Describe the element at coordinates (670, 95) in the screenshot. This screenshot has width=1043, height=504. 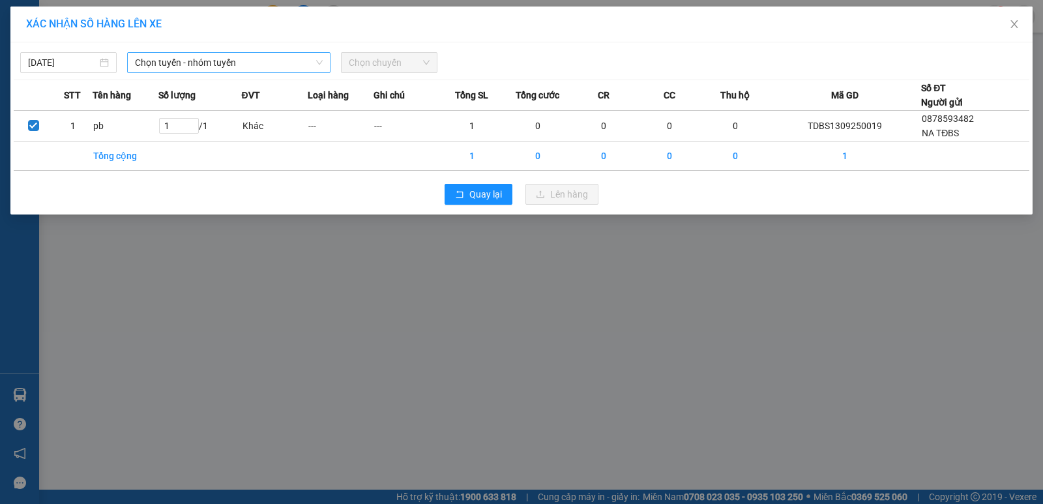
I see `span: CC` at that location.